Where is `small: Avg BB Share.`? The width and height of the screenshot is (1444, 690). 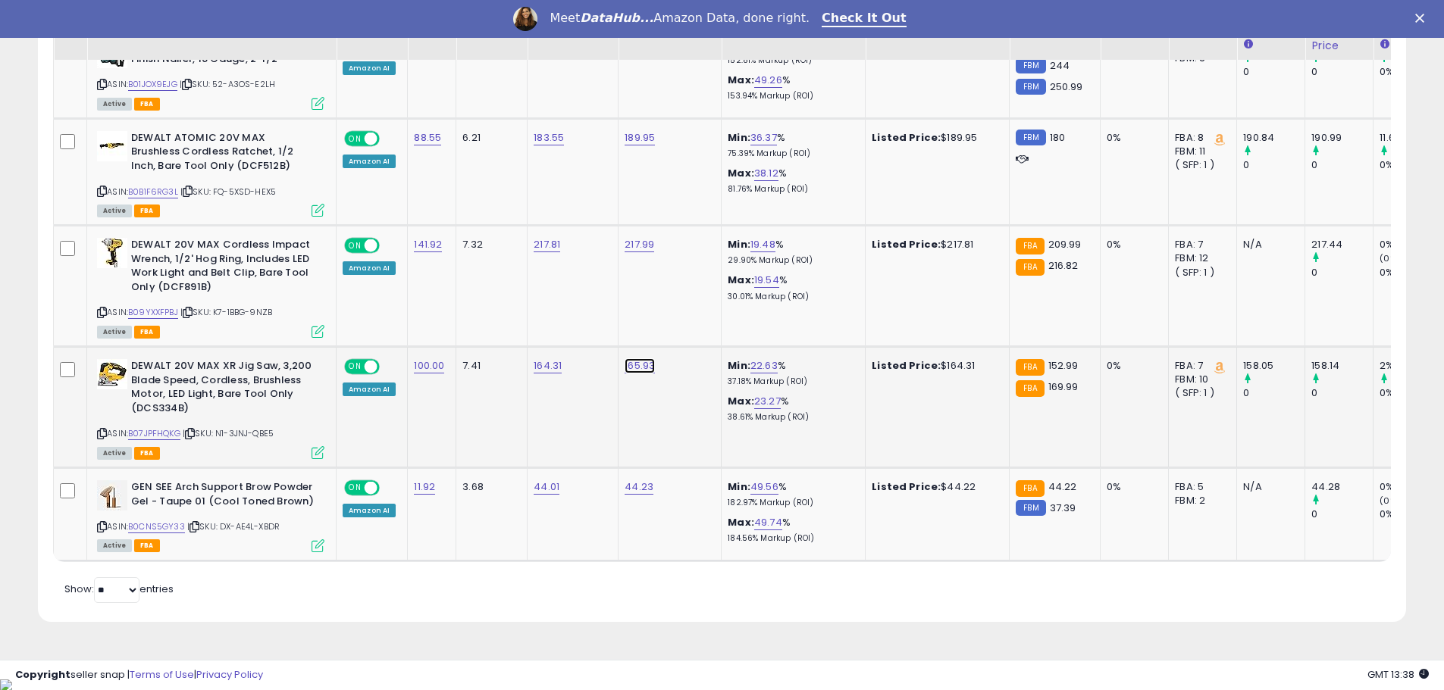
small: Avg BB Share. is located at coordinates (1384, 45).